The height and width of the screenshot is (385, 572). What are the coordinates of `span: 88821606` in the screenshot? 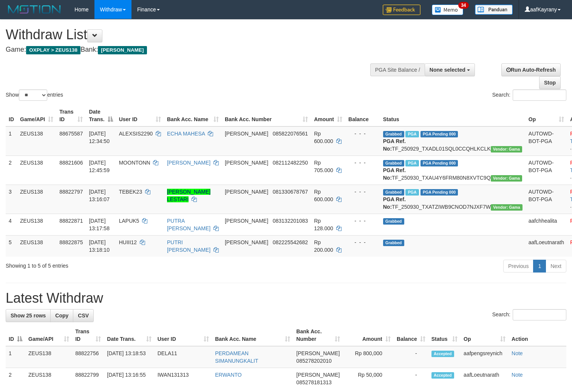 It's located at (71, 163).